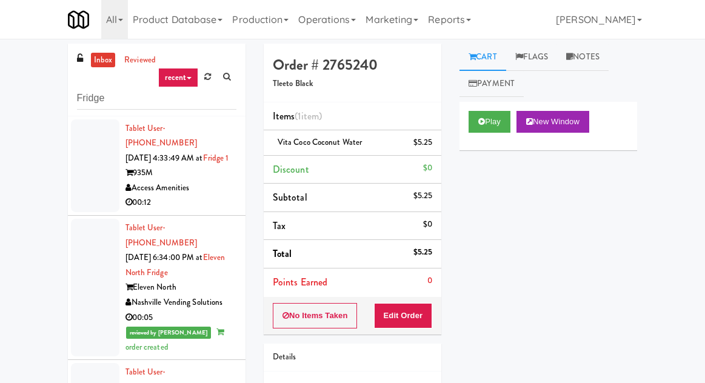  I want to click on a: recent, so click(178, 78).